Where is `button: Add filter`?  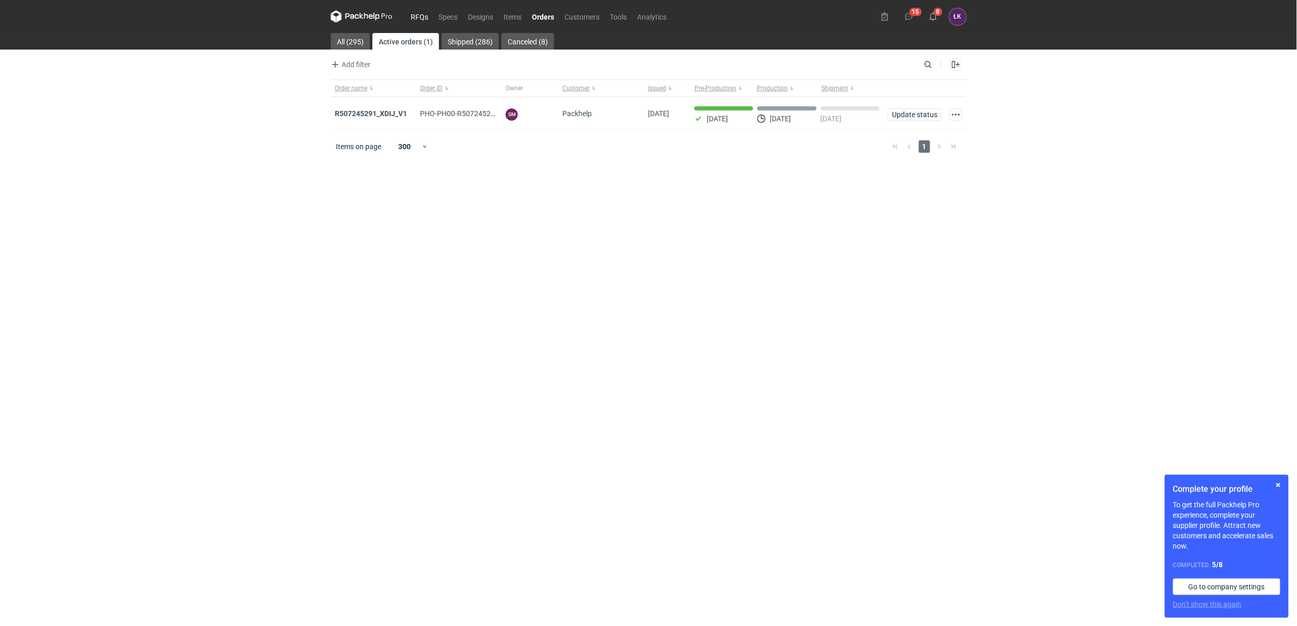
button: Add filter is located at coordinates (350, 64).